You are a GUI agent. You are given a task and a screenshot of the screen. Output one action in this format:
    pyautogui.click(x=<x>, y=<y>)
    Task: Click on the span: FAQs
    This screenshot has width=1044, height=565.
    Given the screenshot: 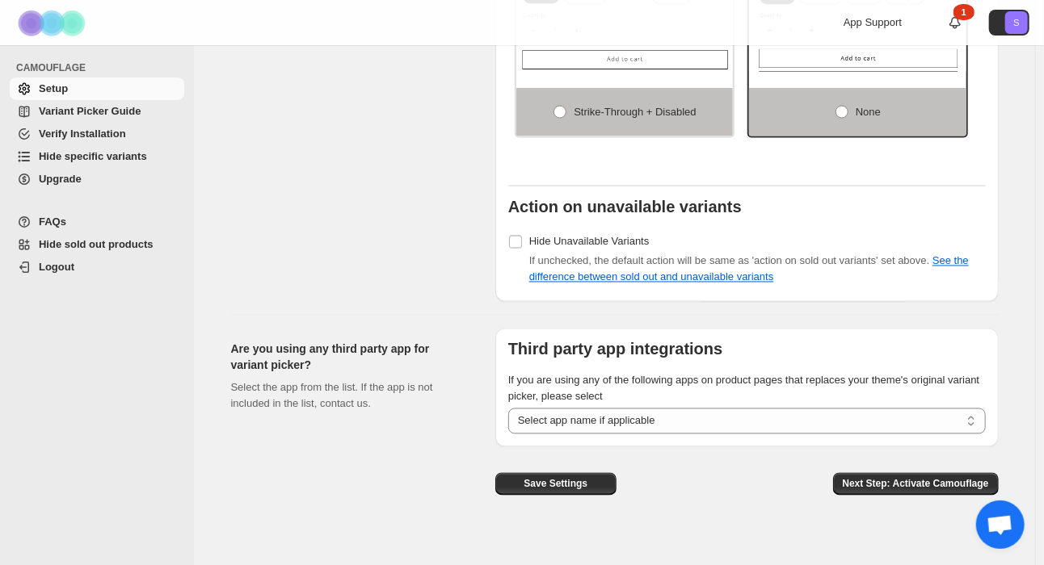 What is the action you would take?
    pyautogui.click(x=53, y=221)
    